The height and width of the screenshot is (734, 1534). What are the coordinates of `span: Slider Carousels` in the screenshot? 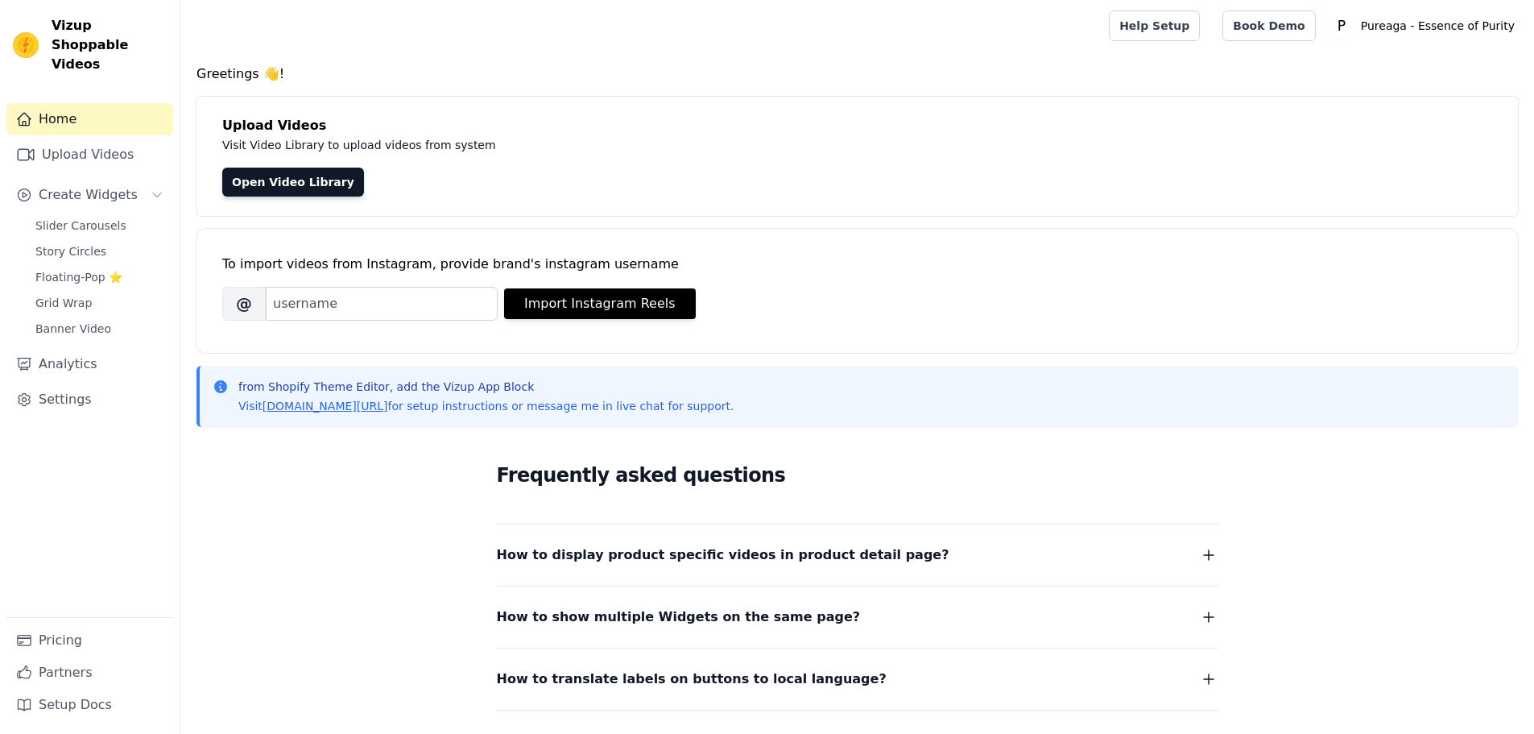 It's located at (81, 225).